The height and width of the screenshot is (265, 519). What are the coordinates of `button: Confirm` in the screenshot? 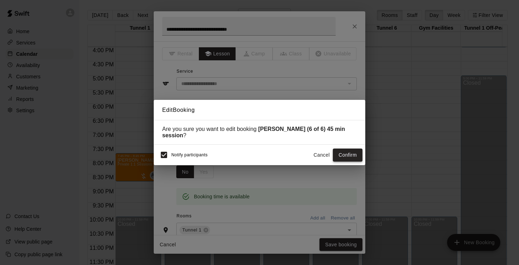 It's located at (347, 155).